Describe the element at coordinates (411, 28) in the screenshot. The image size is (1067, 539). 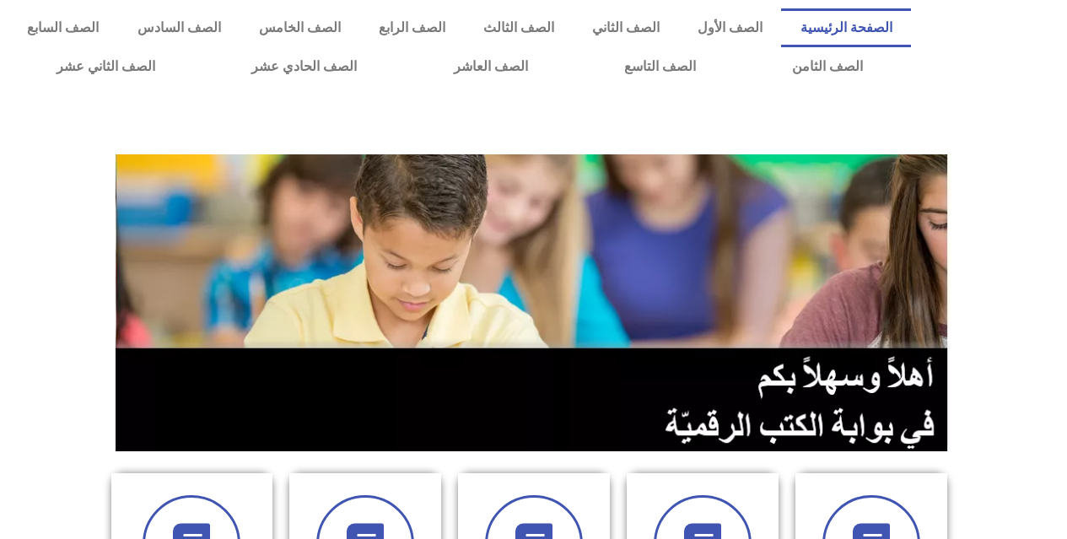
I see `a: الصف الرابع` at that location.